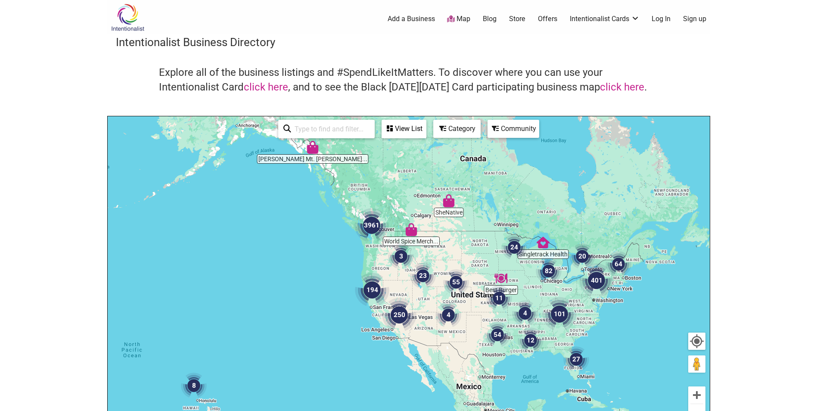  I want to click on button: Your Location, so click(697, 341).